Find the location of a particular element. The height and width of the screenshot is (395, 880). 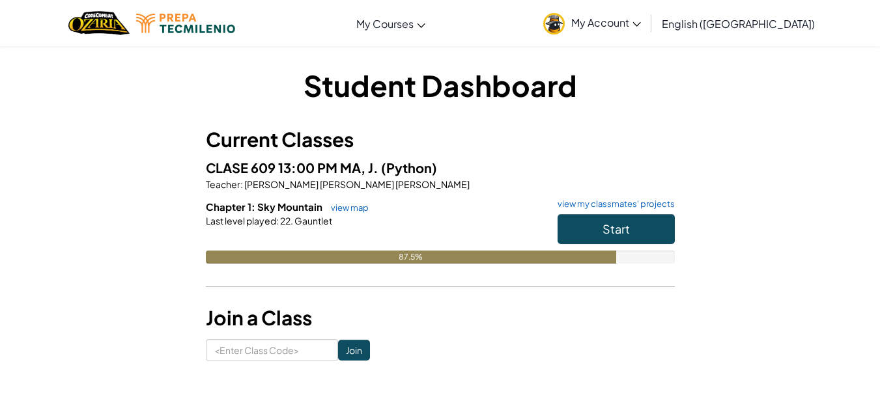

a: view map is located at coordinates (347, 208).